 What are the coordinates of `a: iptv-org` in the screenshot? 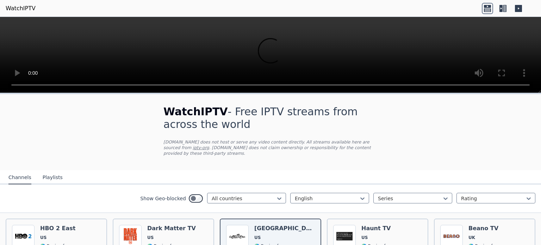 It's located at (201, 148).